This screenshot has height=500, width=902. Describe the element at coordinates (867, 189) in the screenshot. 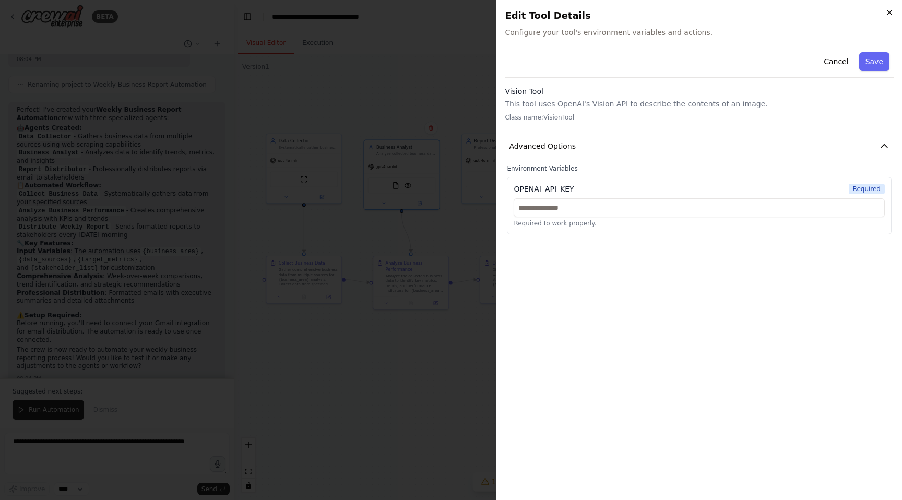

I see `span: Required` at that location.